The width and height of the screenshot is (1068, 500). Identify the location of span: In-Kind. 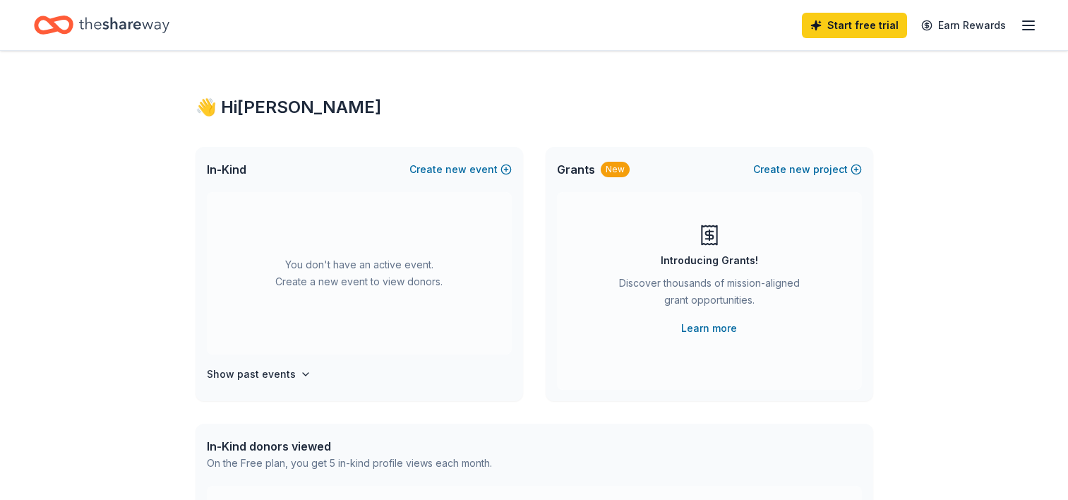
(227, 169).